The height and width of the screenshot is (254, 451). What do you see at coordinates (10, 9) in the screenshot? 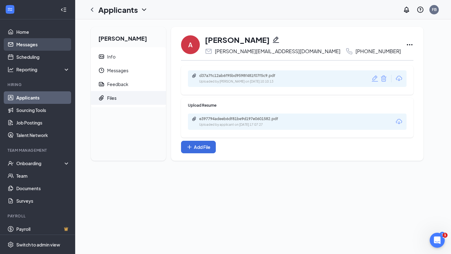
I see `svg: WorkstreamLogo` at bounding box center [10, 9].